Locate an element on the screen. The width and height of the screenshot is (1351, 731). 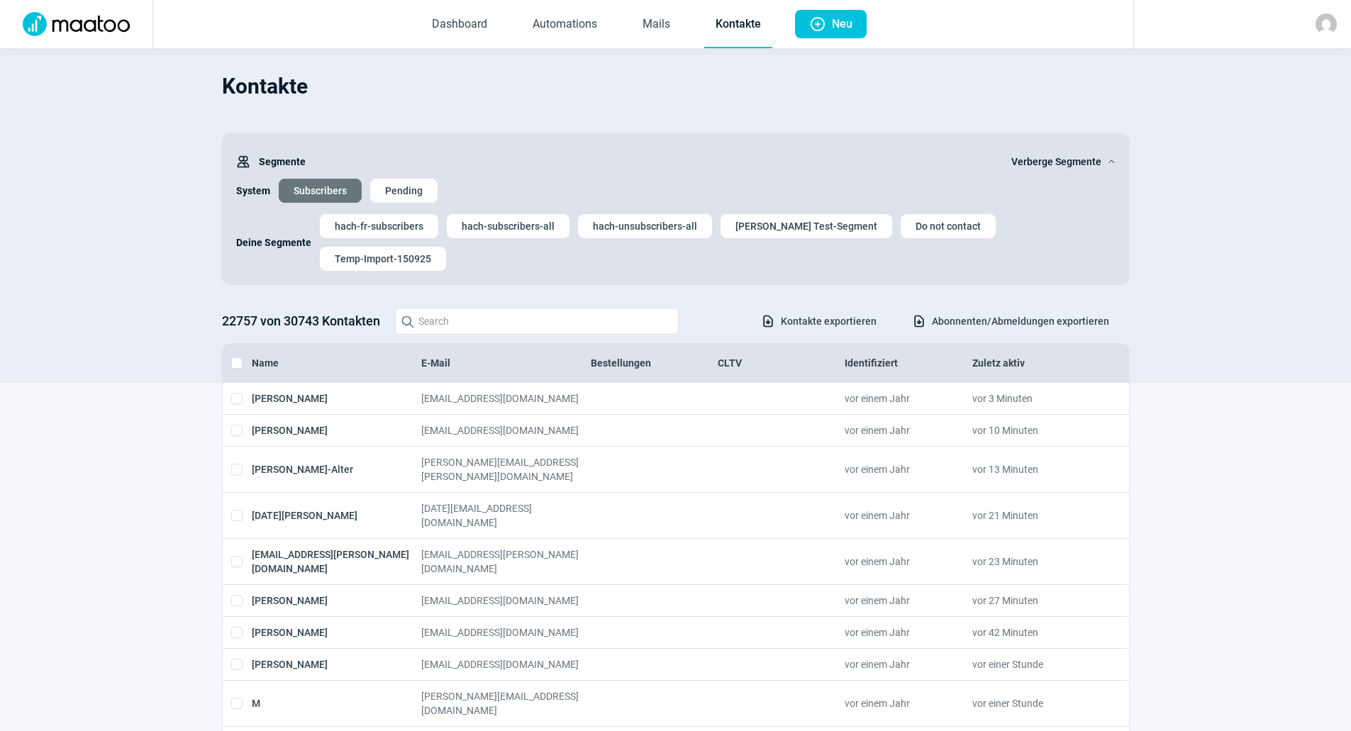
button: Do not contact is located at coordinates (948, 226).